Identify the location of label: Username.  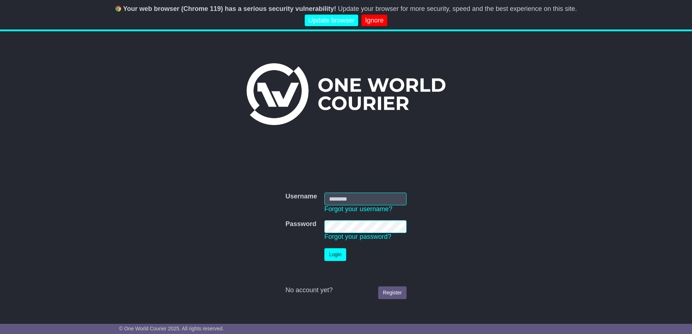
(301, 197).